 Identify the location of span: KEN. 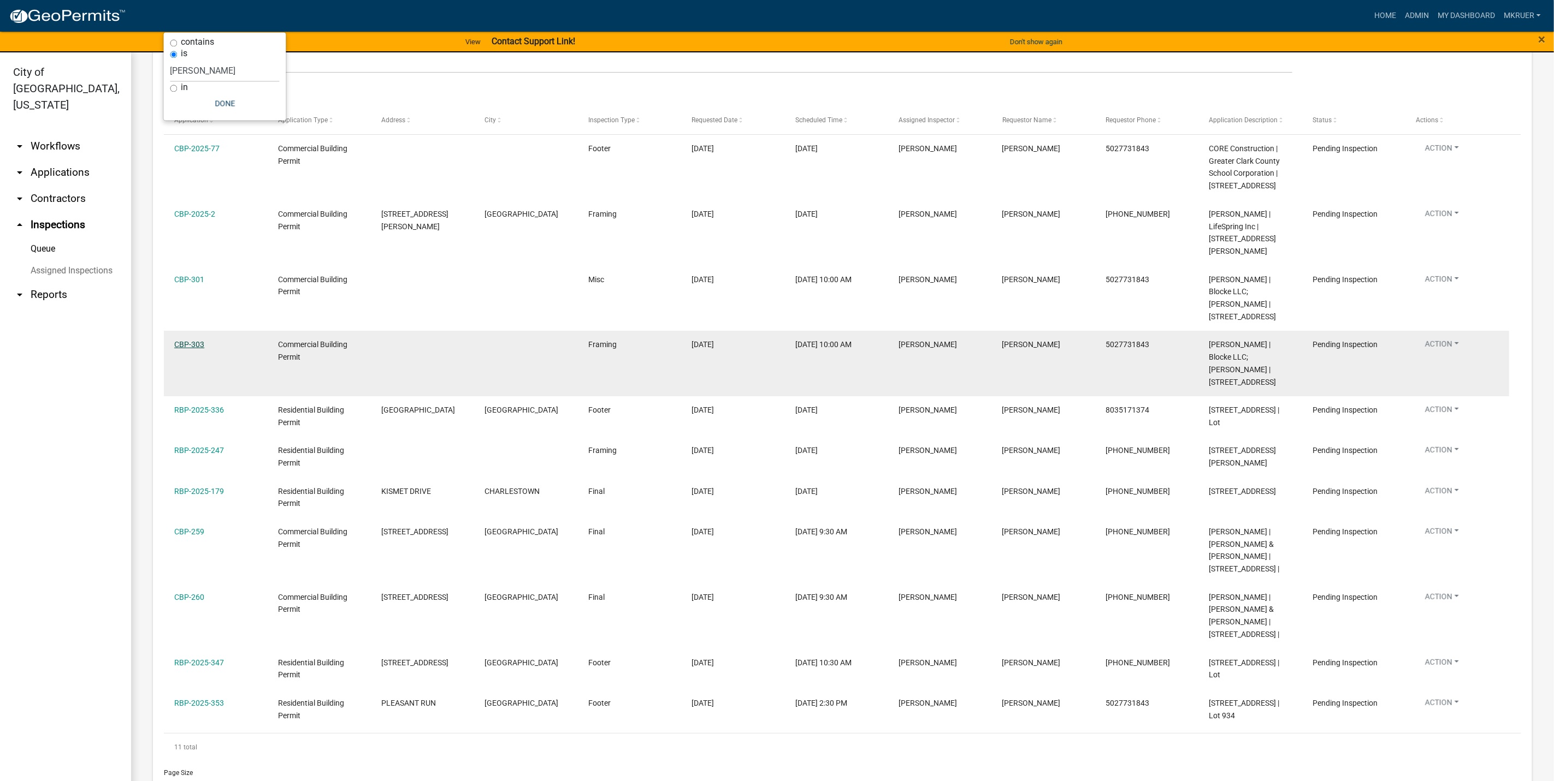
(1031, 214).